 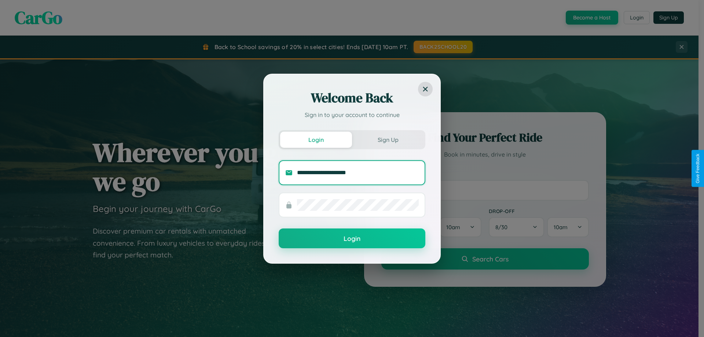 I want to click on p: Sign in to your account to continue, so click(x=352, y=115).